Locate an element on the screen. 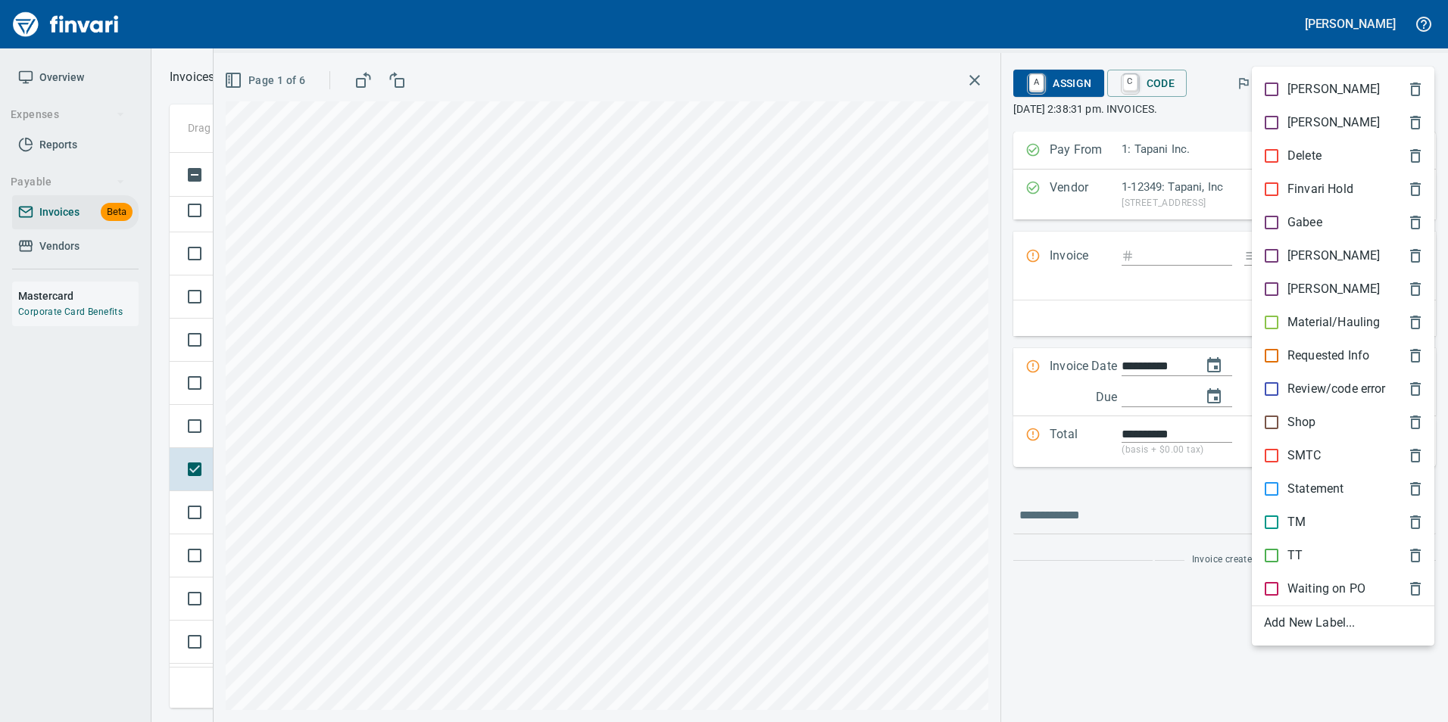 The height and width of the screenshot is (722, 1448). p: Delete is located at coordinates (1304, 156).